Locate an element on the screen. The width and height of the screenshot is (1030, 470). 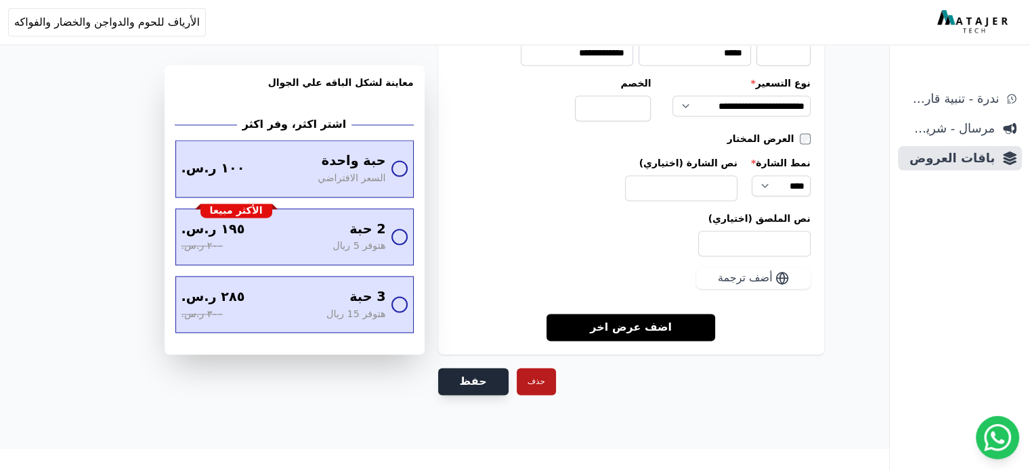
label: نص الملصق (اختياري) is located at coordinates (631, 219).